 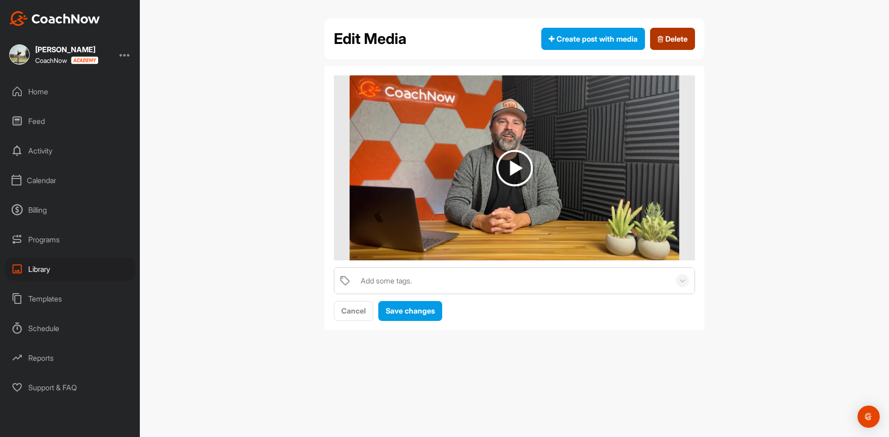 I want to click on div: Home, so click(x=70, y=92).